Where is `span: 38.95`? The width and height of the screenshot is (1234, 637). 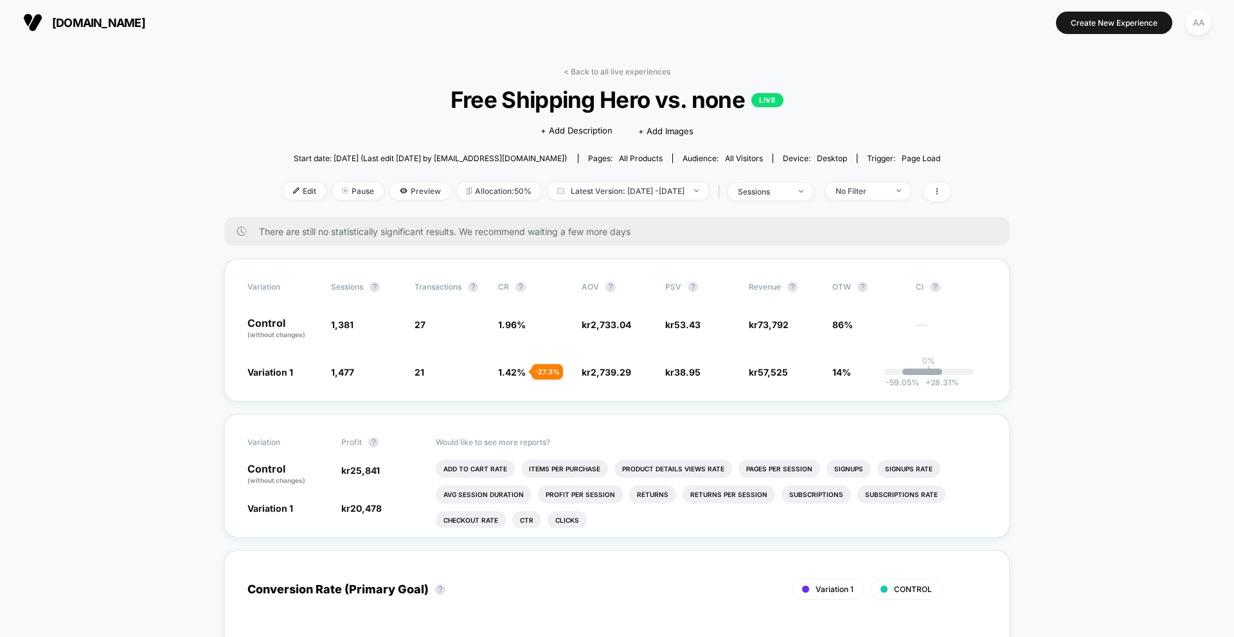 span: 38.95 is located at coordinates (687, 372).